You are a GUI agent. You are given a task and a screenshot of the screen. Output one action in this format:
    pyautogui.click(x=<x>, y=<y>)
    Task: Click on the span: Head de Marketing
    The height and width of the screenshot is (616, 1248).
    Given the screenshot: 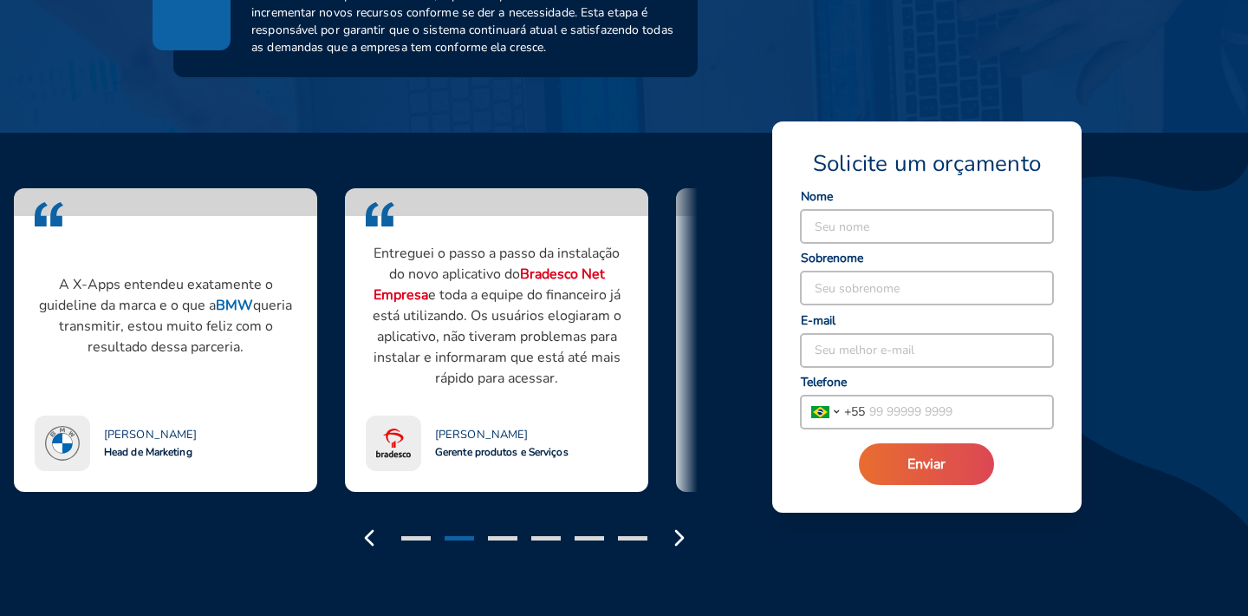 What is the action you would take?
    pyautogui.click(x=148, y=452)
    